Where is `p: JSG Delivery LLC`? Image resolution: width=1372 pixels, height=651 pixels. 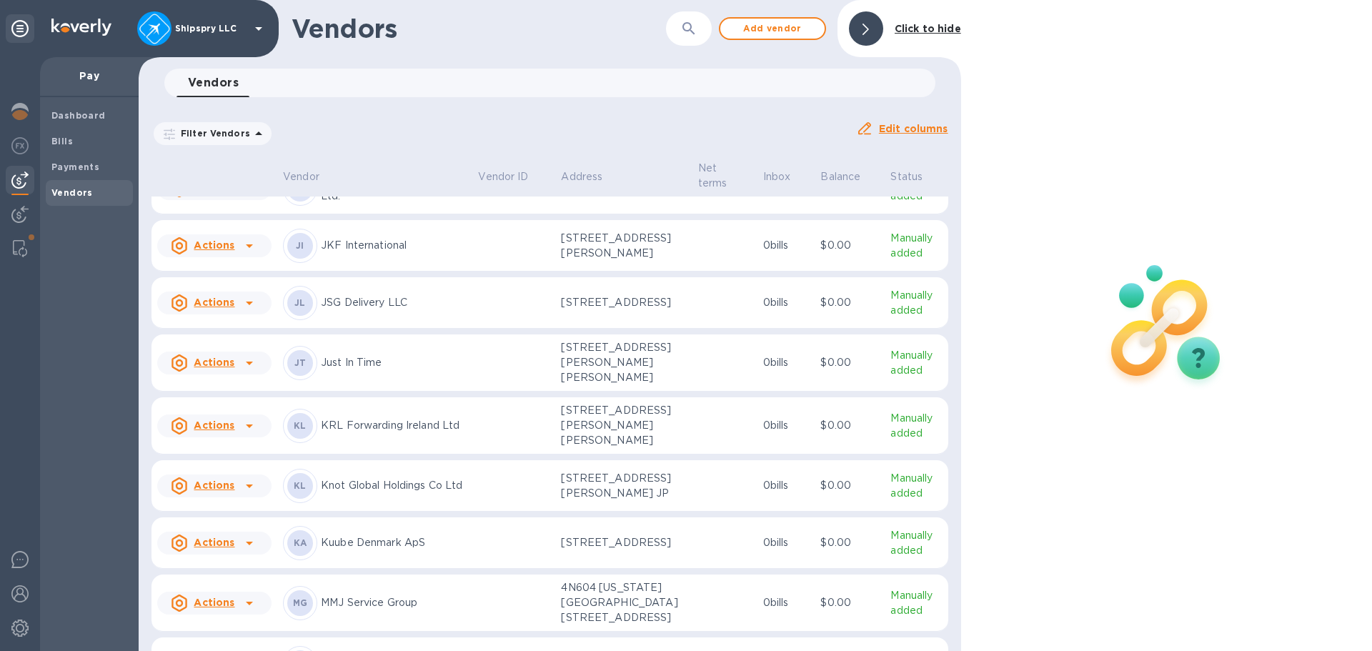
p: JSG Delivery LLC is located at coordinates (394, 302).